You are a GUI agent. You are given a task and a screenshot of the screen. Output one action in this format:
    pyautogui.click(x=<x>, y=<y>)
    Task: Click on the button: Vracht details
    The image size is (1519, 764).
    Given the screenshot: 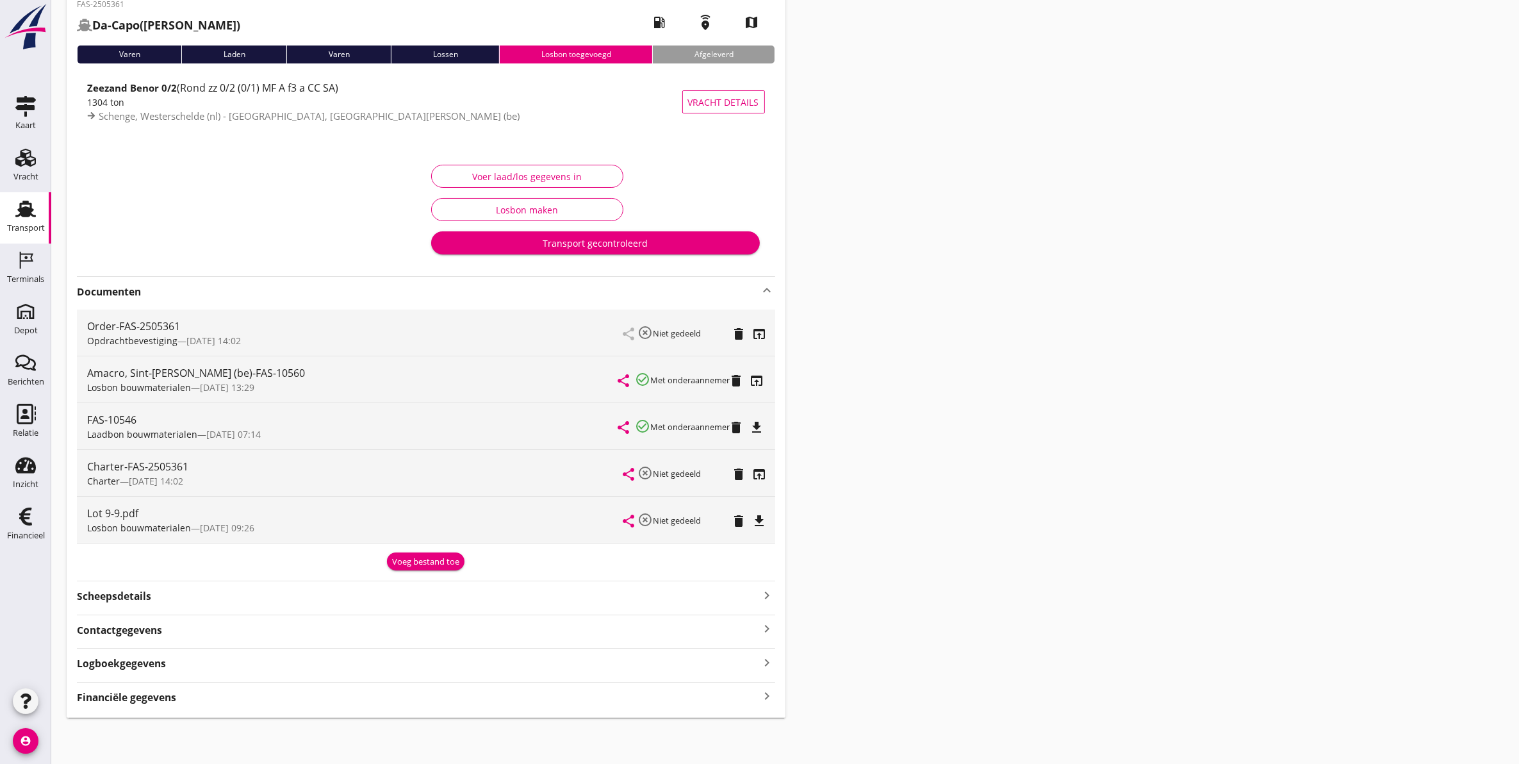 What is the action you would take?
    pyautogui.click(x=723, y=102)
    